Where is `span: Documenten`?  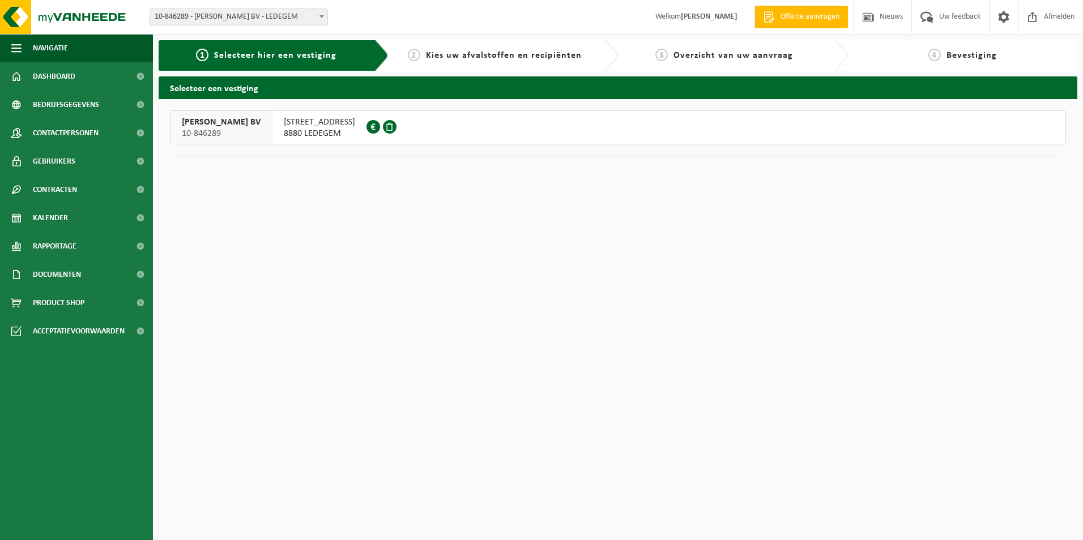
span: Documenten is located at coordinates (57, 275).